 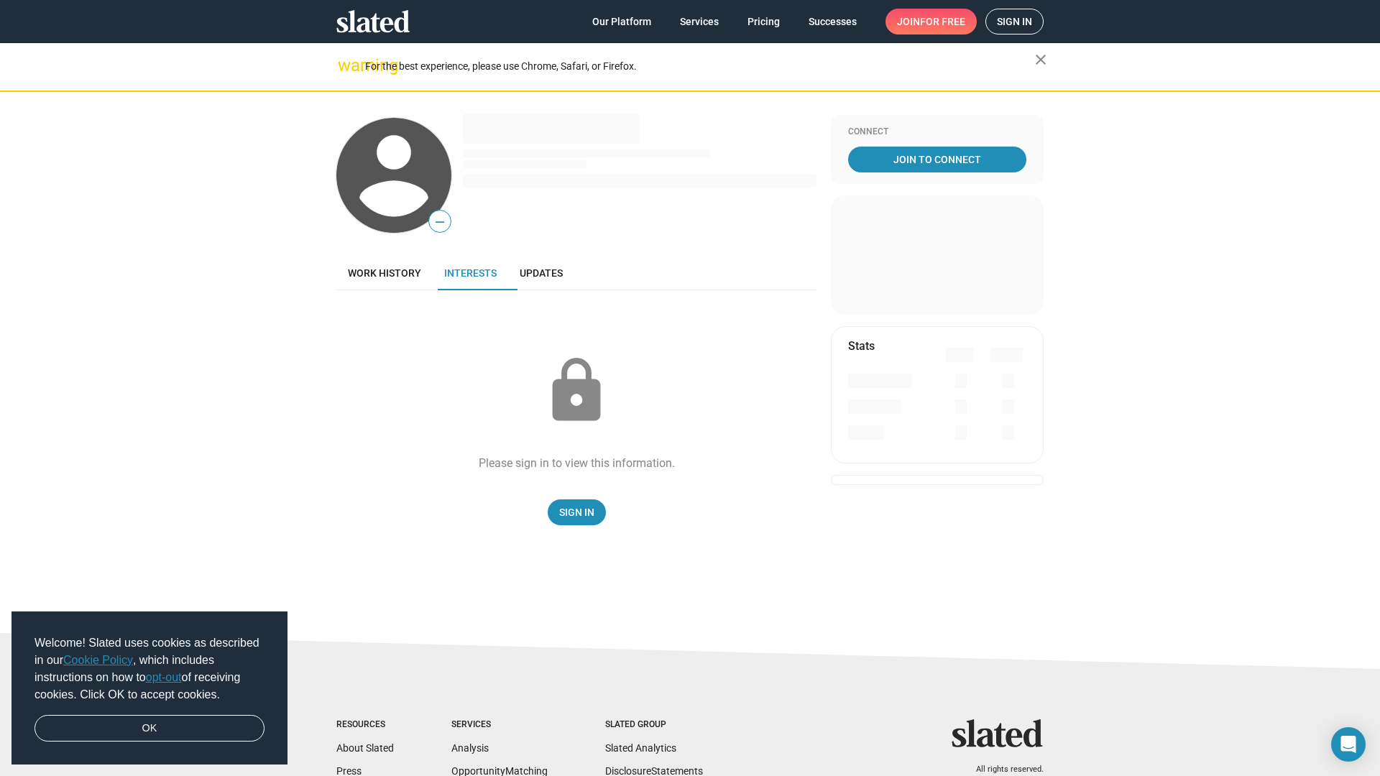 What do you see at coordinates (931, 22) in the screenshot?
I see `a: Joinfor free` at bounding box center [931, 22].